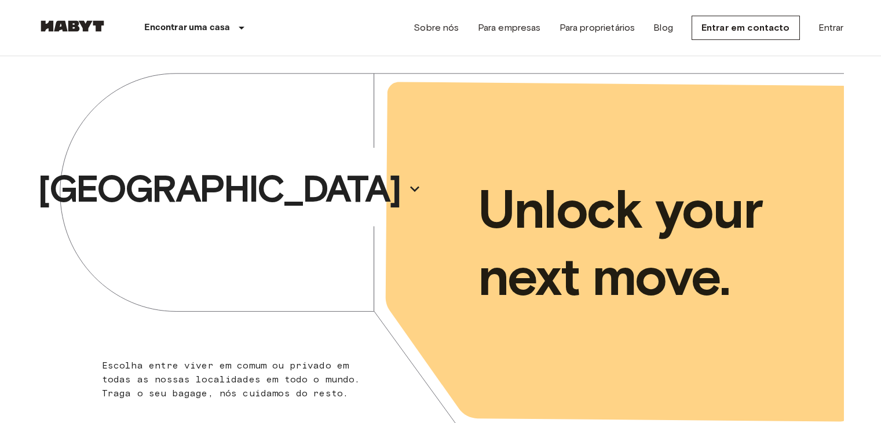  I want to click on a: Blog, so click(664, 28).